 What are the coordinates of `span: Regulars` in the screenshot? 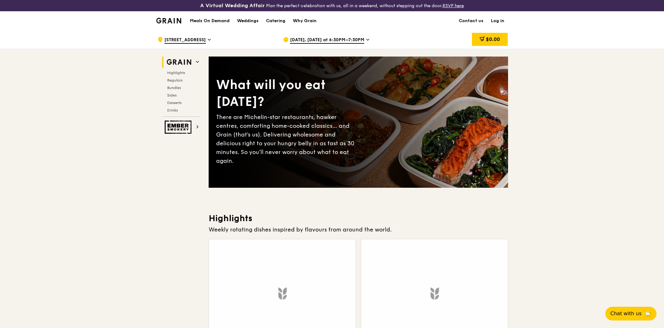 It's located at (175, 80).